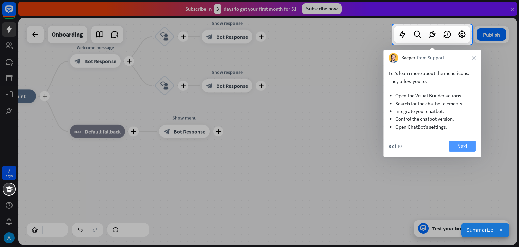  Describe the element at coordinates (474, 58) in the screenshot. I see `i: close` at that location.